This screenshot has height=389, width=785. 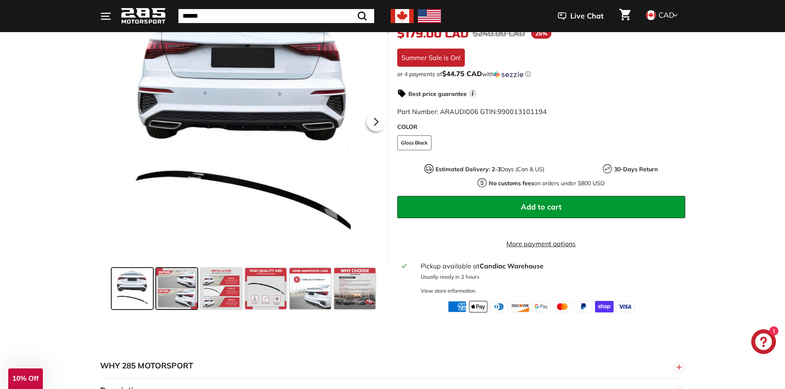 I want to click on span: Add to cart, so click(x=541, y=207).